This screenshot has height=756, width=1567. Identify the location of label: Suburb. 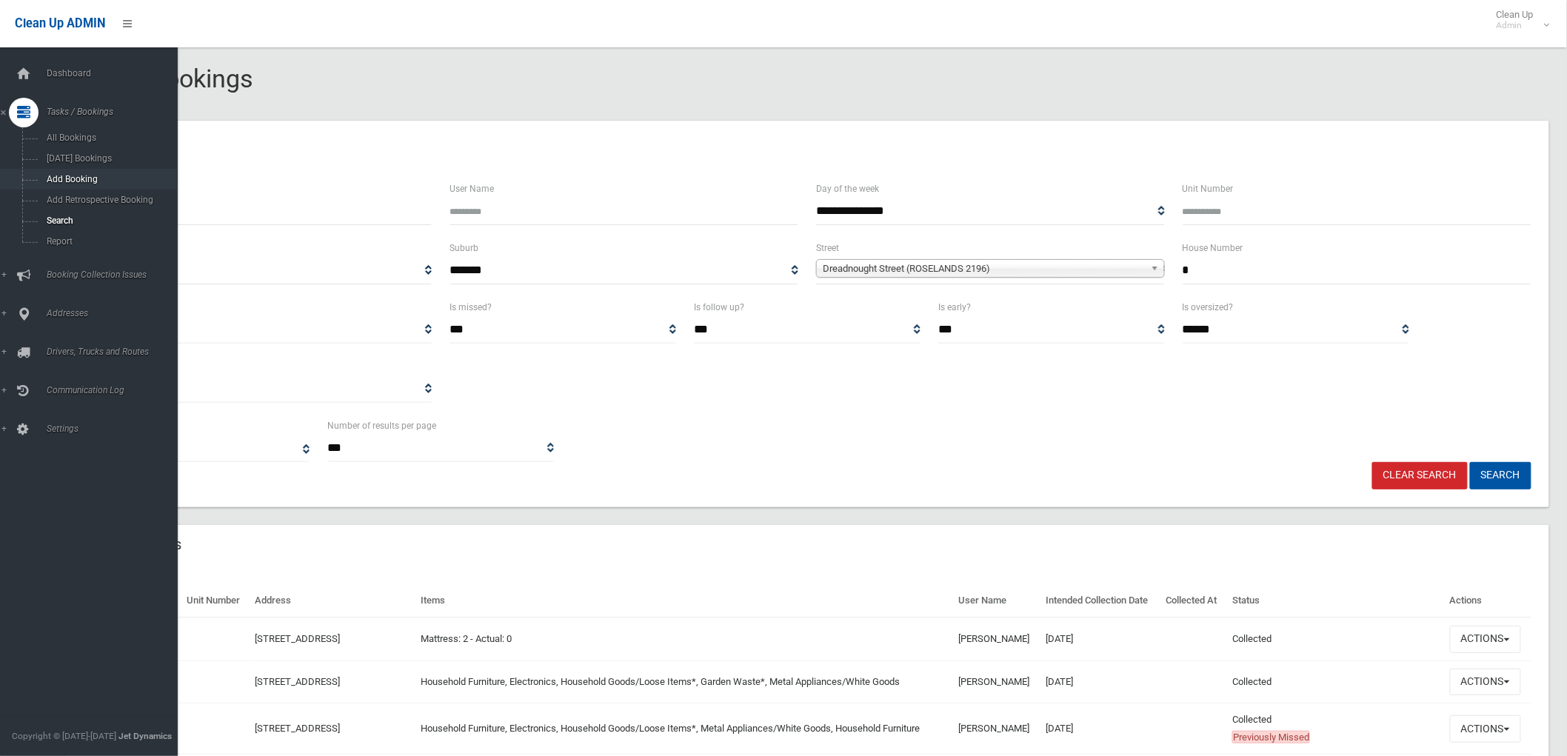
(463, 248).